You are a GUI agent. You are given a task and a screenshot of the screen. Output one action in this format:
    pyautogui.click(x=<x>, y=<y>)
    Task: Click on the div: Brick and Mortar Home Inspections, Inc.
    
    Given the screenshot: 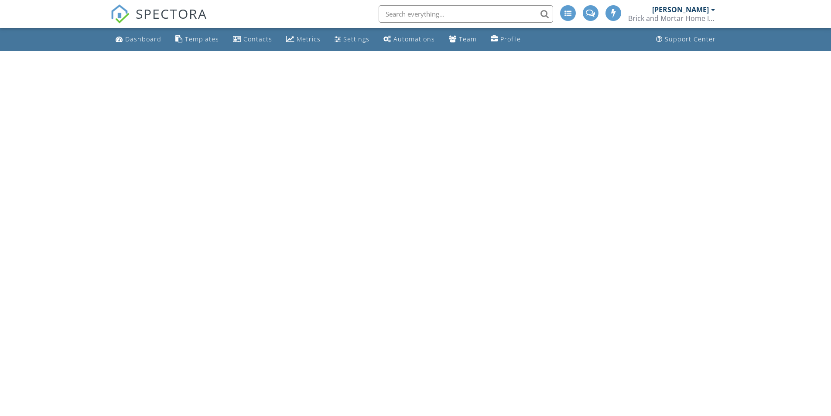 What is the action you would take?
    pyautogui.click(x=672, y=18)
    